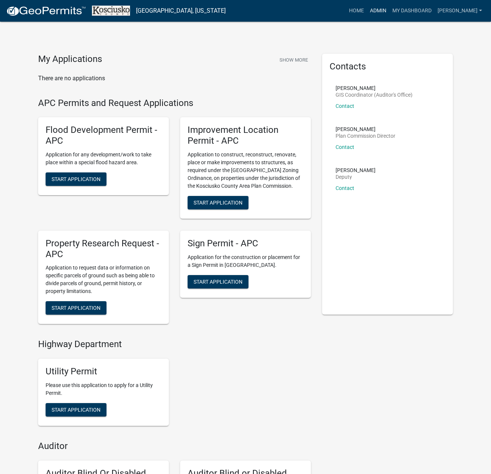 The width and height of the screenshot is (491, 474). What do you see at coordinates (245, 244) in the screenshot?
I see `h5: Sign Permit - APC` at bounding box center [245, 244].